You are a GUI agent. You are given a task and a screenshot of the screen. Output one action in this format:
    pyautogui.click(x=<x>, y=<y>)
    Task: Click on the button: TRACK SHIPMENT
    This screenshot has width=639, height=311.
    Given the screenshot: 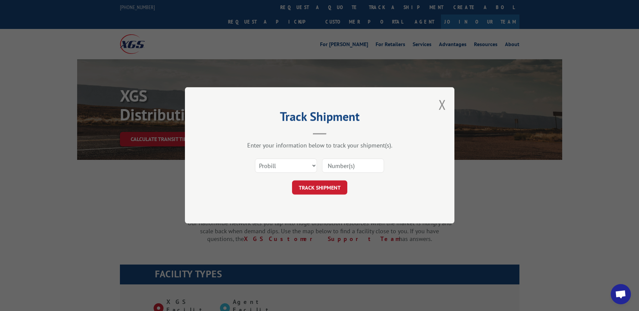 What is the action you would take?
    pyautogui.click(x=320, y=188)
    